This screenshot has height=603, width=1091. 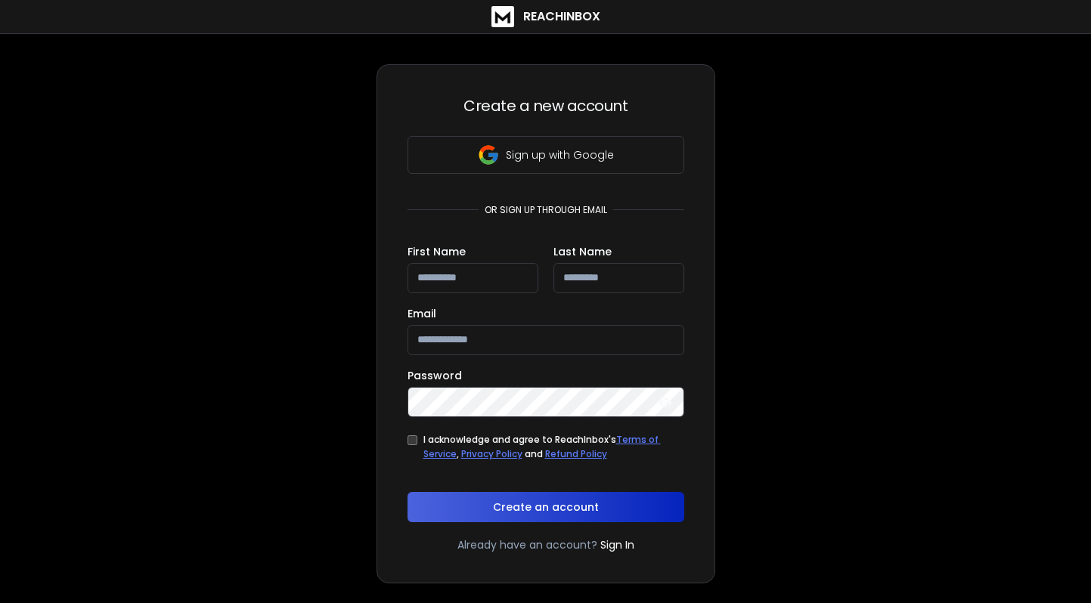 I want to click on a: Sign In, so click(x=617, y=545).